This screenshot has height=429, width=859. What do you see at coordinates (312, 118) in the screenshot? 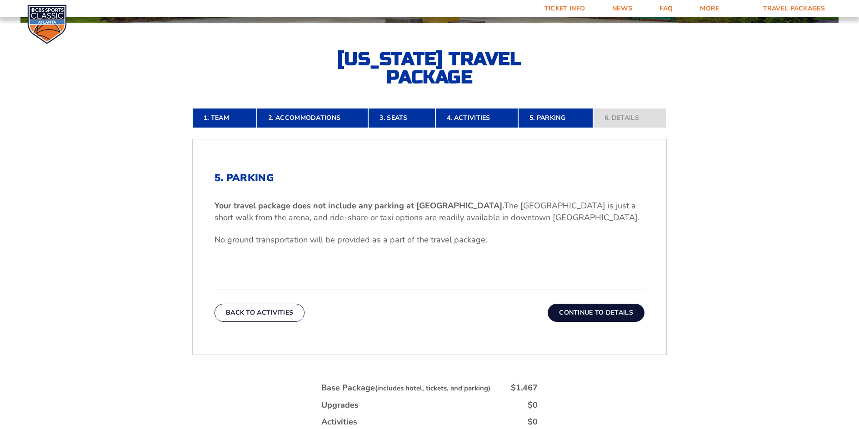
I see `a: 2. Accommodations` at bounding box center [312, 118].